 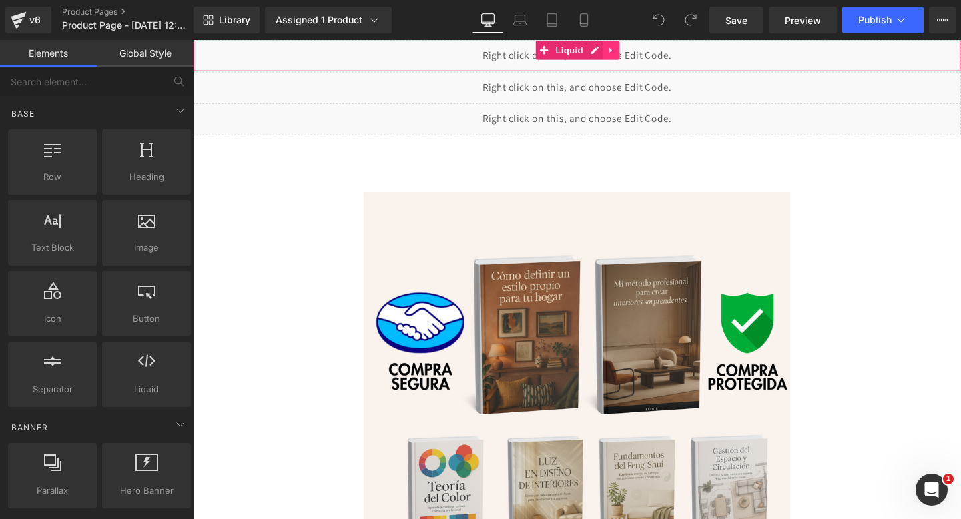 What do you see at coordinates (584, 20) in the screenshot?
I see `a: Mobile` at bounding box center [584, 20].